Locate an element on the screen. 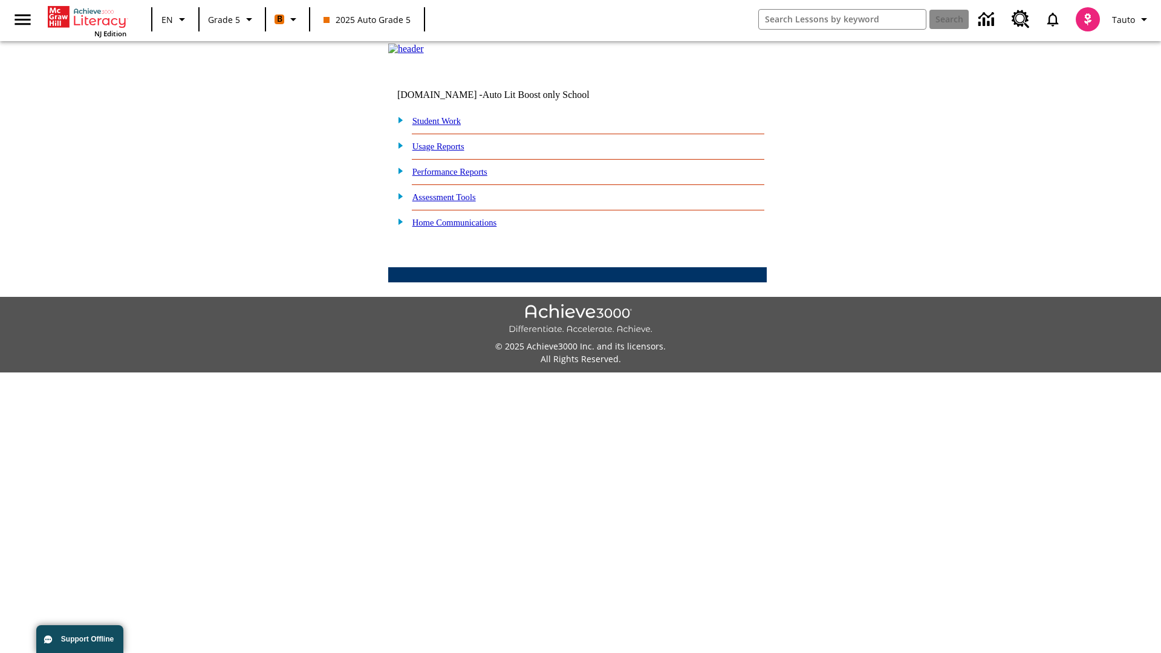  button: Language: EN, Select a language is located at coordinates (175, 19).